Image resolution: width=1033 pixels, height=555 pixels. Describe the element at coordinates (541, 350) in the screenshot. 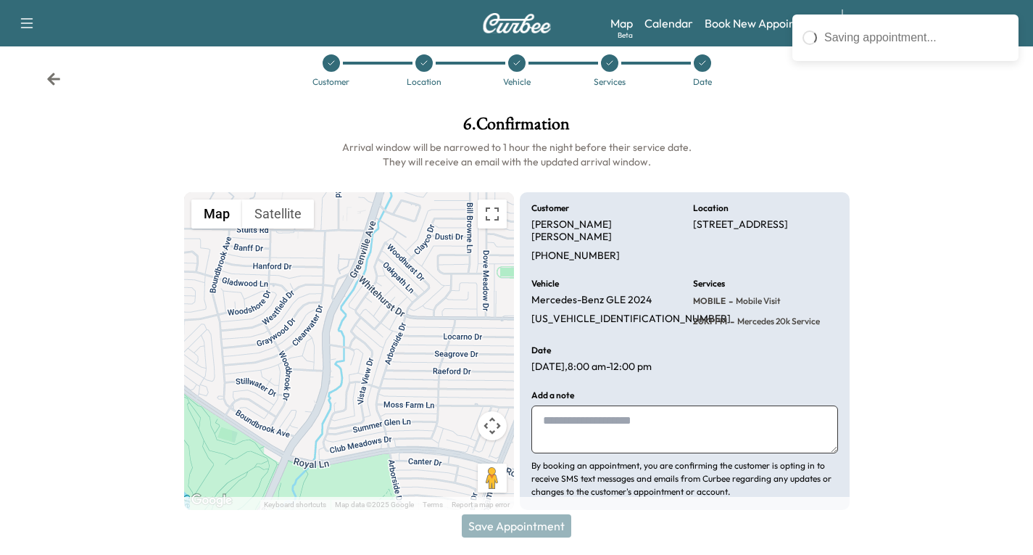

I see `h6: Date` at that location.